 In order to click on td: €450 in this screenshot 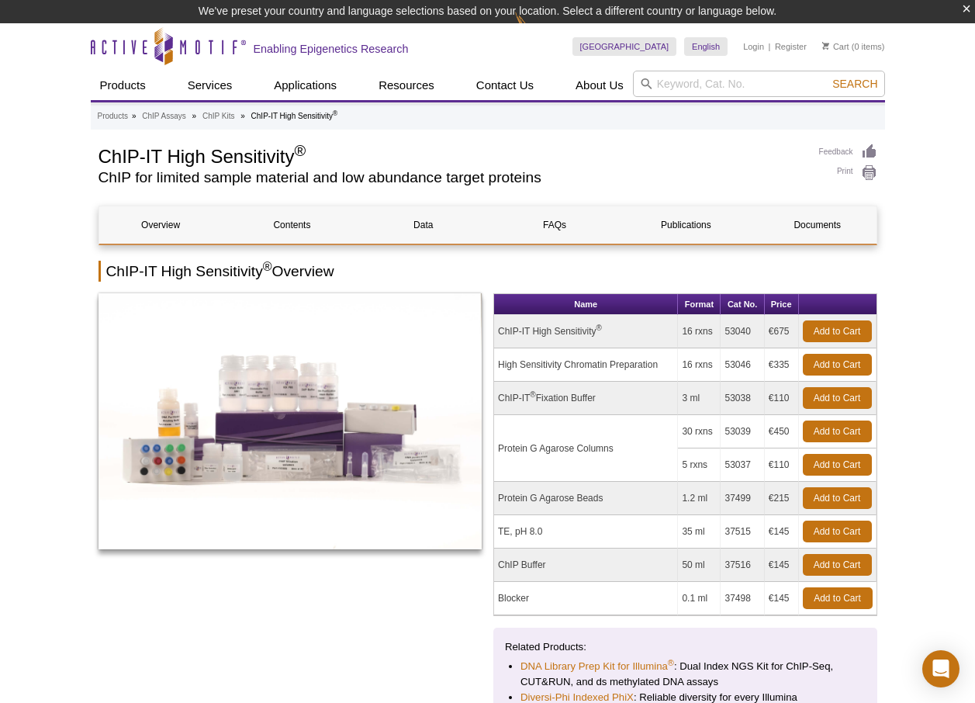, I will do `click(782, 431)`.